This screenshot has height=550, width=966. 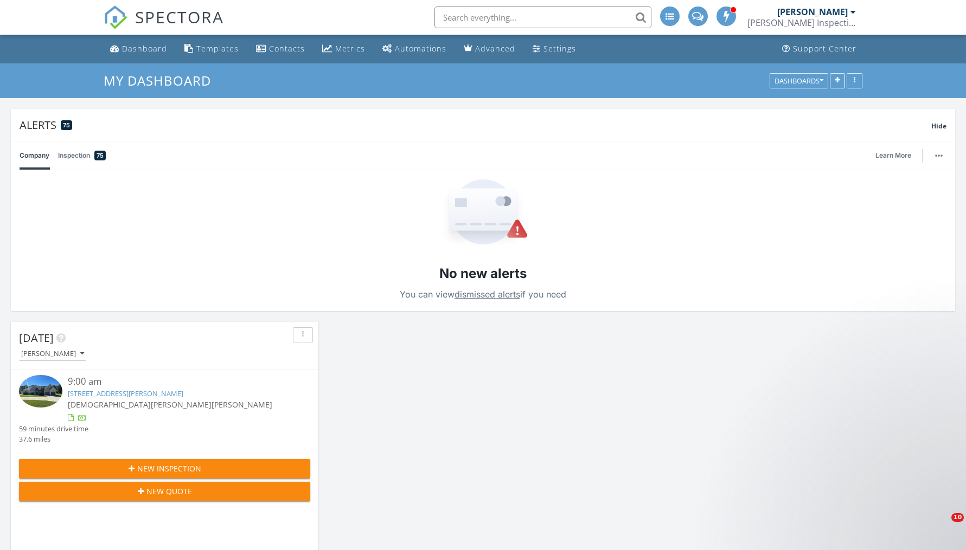 What do you see at coordinates (414, 49) in the screenshot?
I see `a: Automations (Advanced)` at bounding box center [414, 49].